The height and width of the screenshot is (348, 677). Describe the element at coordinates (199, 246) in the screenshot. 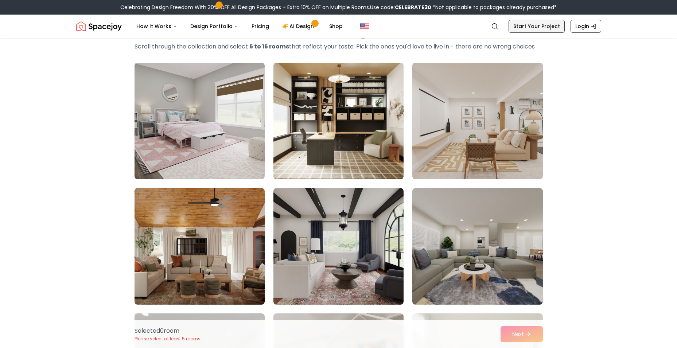

I see `img: Room room-4` at that location.